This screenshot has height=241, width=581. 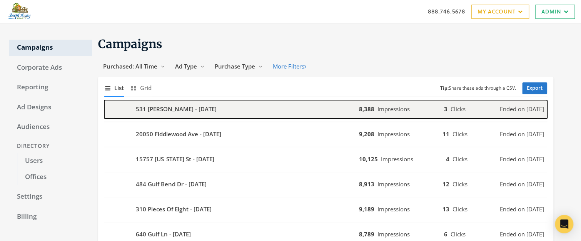 What do you see at coordinates (446, 11) in the screenshot?
I see `span: 888.746.5678` at bounding box center [446, 11].